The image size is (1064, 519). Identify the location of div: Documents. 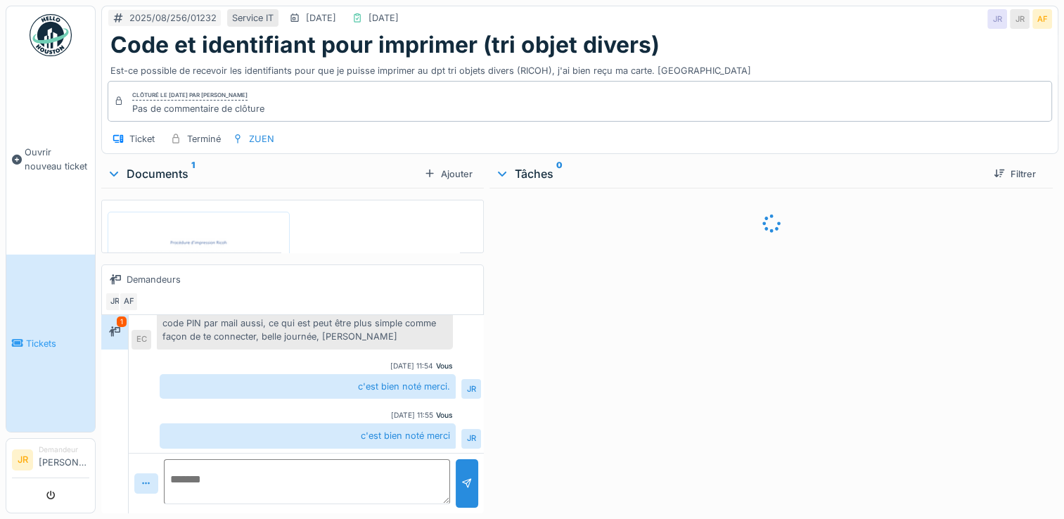
(262, 174).